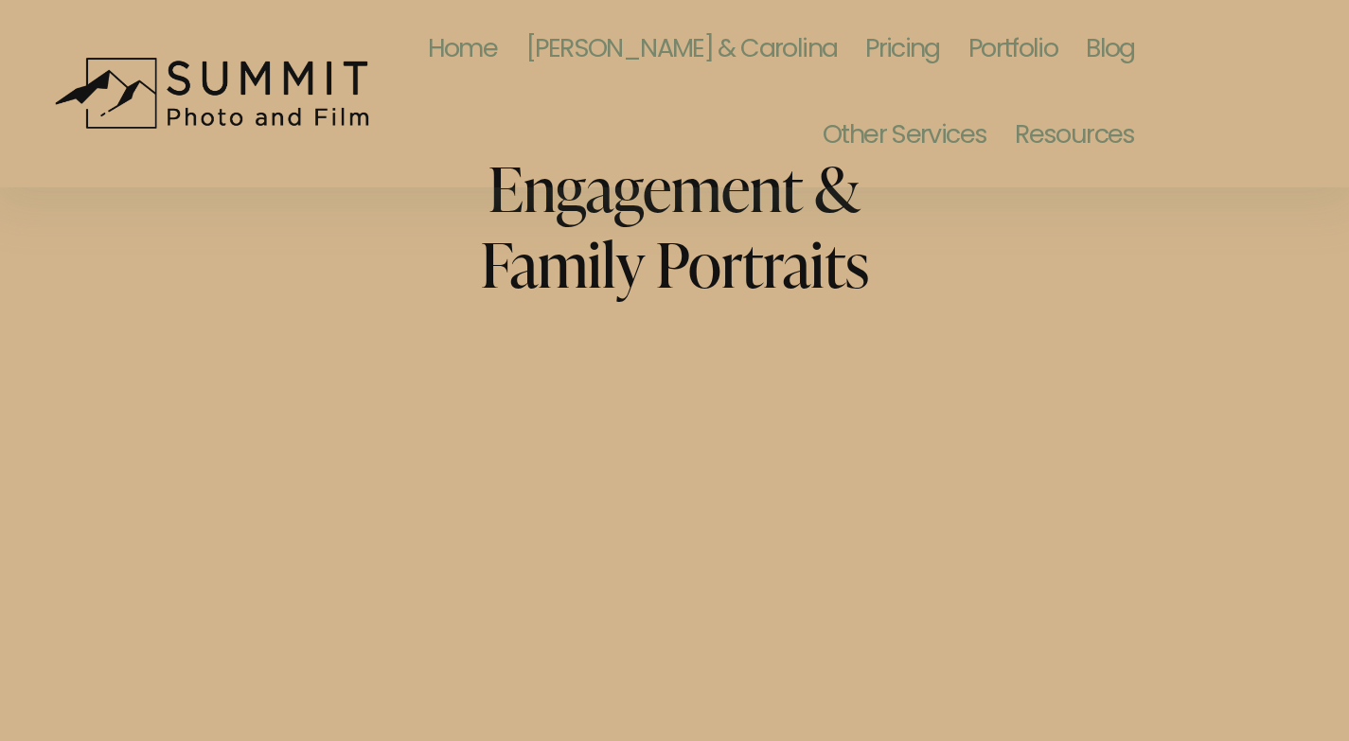 The image size is (1349, 741). Describe the element at coordinates (463, 50) in the screenshot. I see `a: Home` at that location.